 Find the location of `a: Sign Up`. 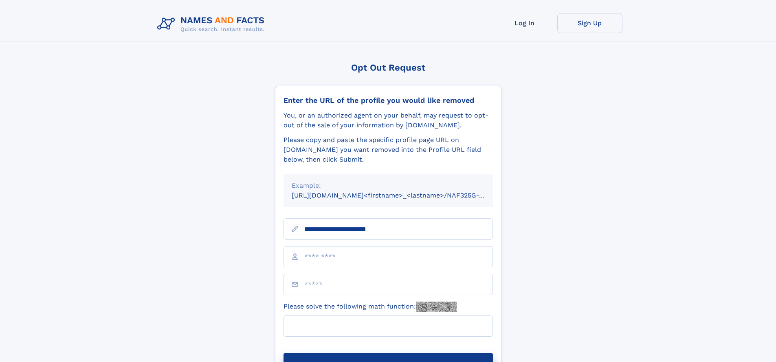

a: Sign Up is located at coordinates (590, 23).